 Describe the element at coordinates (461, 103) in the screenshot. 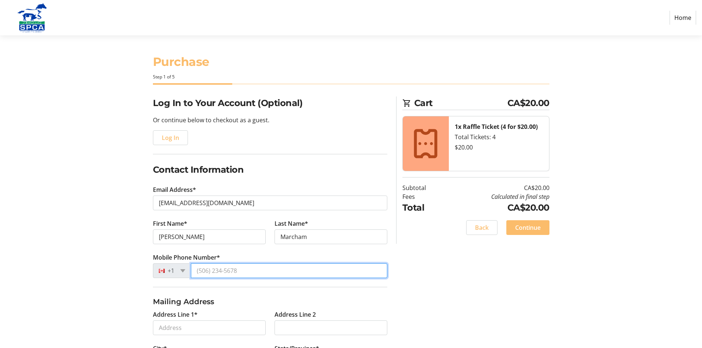

I see `span: Cart` at that location.